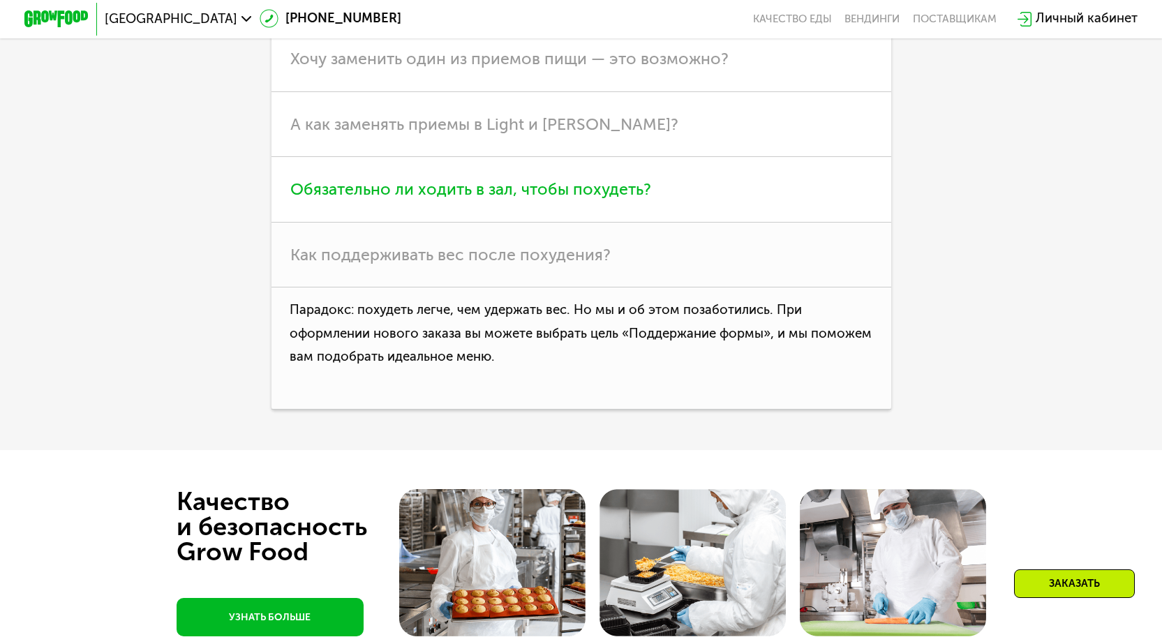 The image size is (1162, 644). What do you see at coordinates (1086, 19) in the screenshot?
I see `div: Личный кабинет` at bounding box center [1086, 19].